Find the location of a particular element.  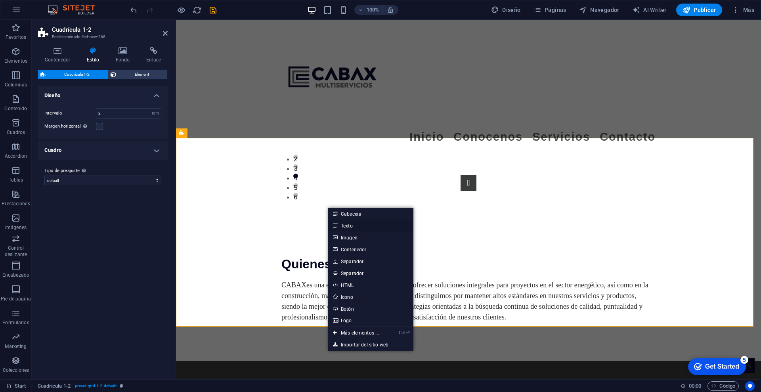

span: Código is located at coordinates (723, 386).